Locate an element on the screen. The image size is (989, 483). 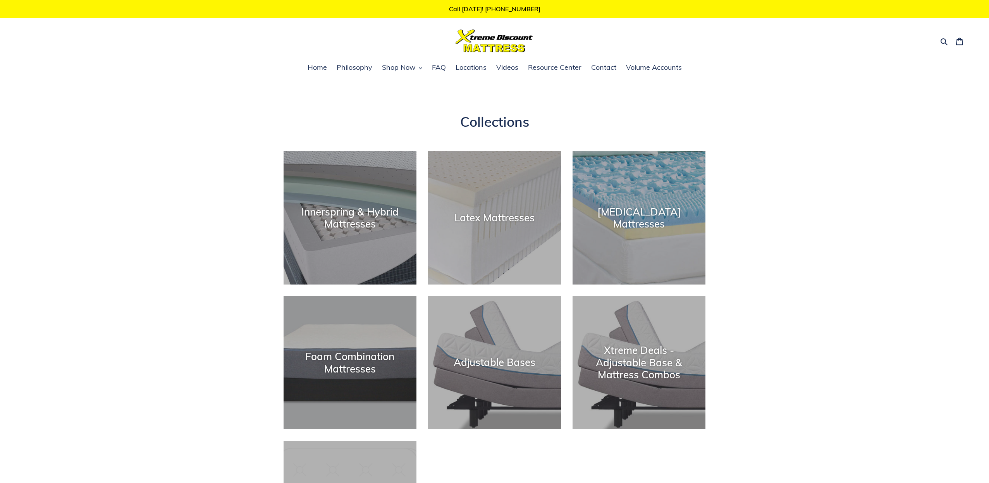
a: Latex Mattresses is located at coordinates (494, 217).